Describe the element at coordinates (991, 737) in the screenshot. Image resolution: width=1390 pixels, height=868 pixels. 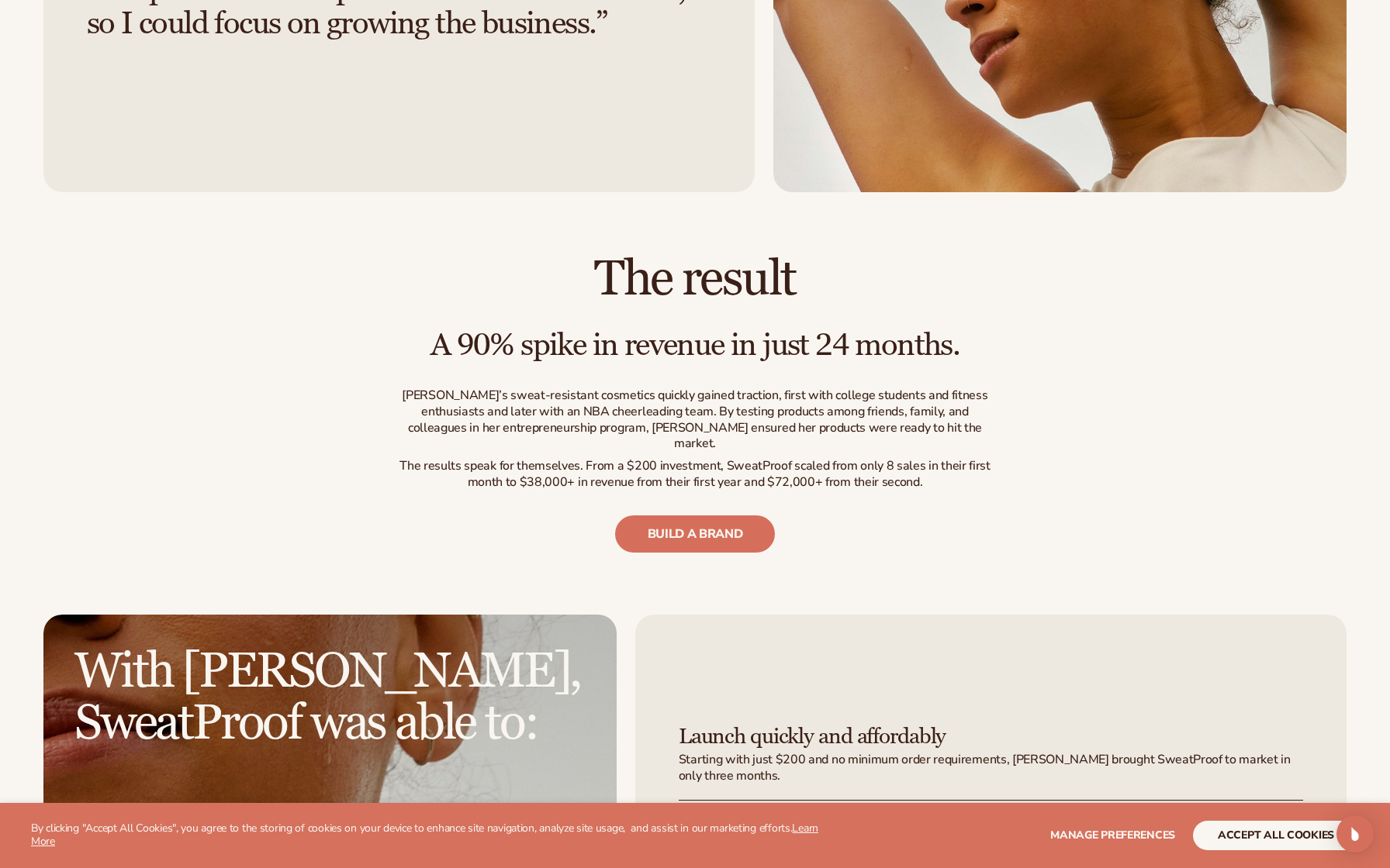
I see `h3: Launch quickly and affordably` at that location.